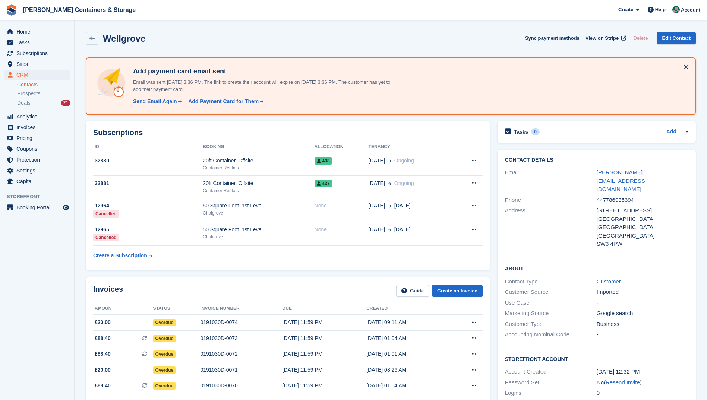 Image resolution: width=707 pixels, height=400 pixels. I want to click on div: No, so click(642, 383).